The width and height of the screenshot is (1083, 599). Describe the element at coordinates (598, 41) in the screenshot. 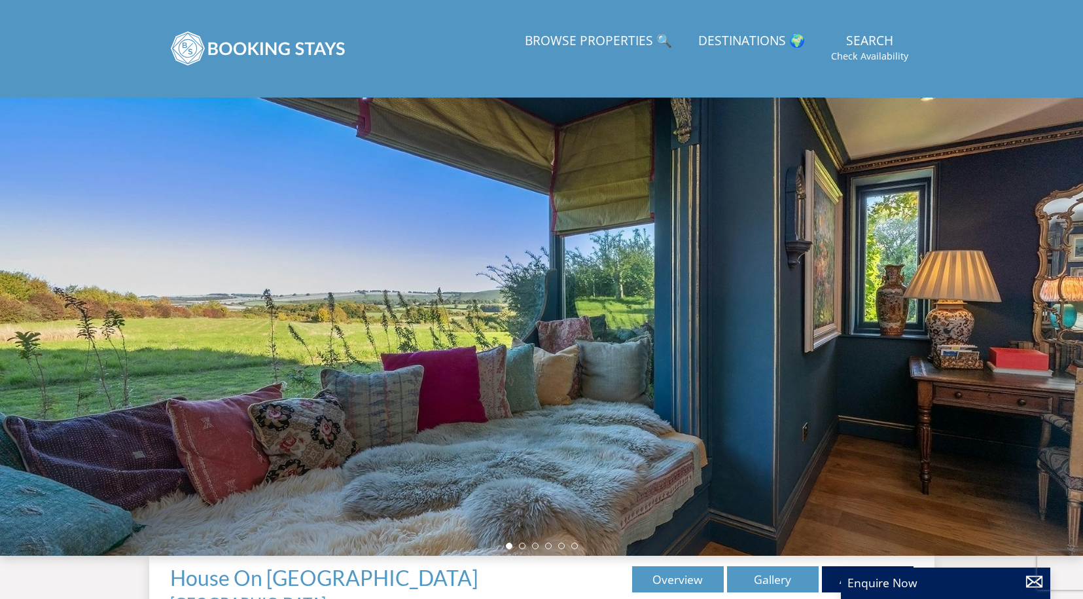

I see `a: Browse Properties 🔍` at that location.